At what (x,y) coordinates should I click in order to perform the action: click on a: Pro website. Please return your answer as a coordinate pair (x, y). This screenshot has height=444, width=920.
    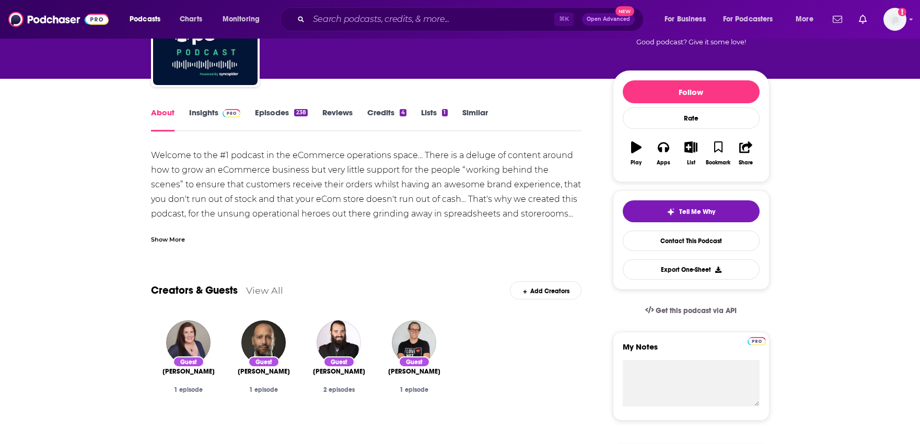
    Looking at the image, I should click on (756, 340).